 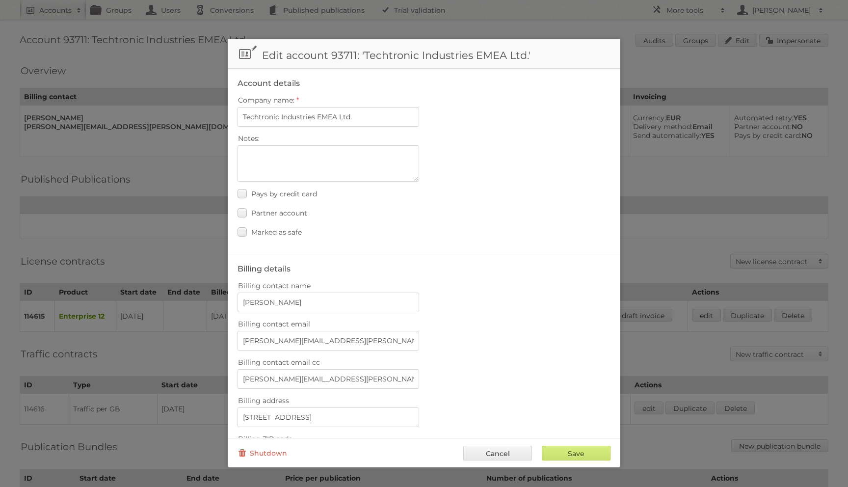 I want to click on a: Shutdown, so click(x=262, y=453).